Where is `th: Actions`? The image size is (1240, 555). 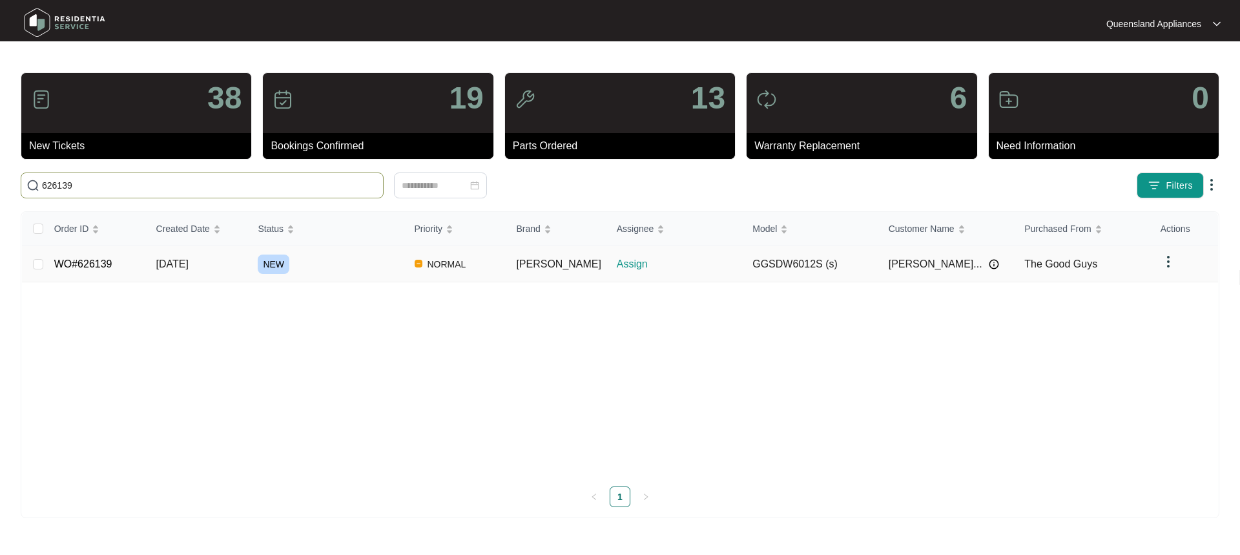
th: Actions is located at coordinates (1184, 229).